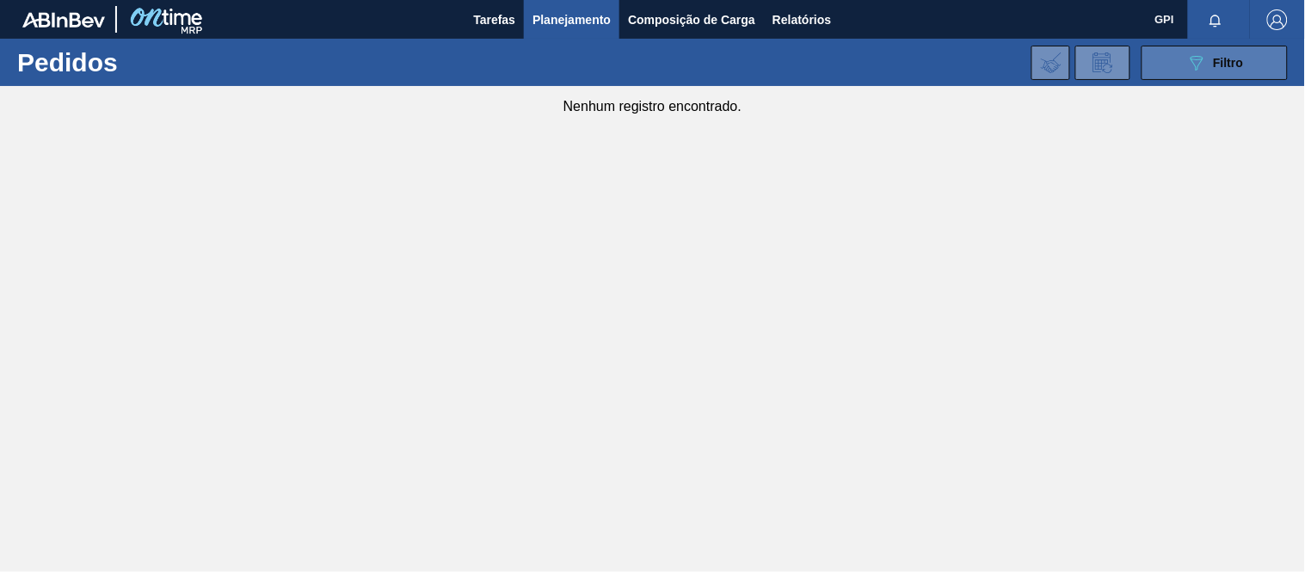 The image size is (1305, 572). Describe the element at coordinates (802, 20) in the screenshot. I see `span: Relatórios` at that location.